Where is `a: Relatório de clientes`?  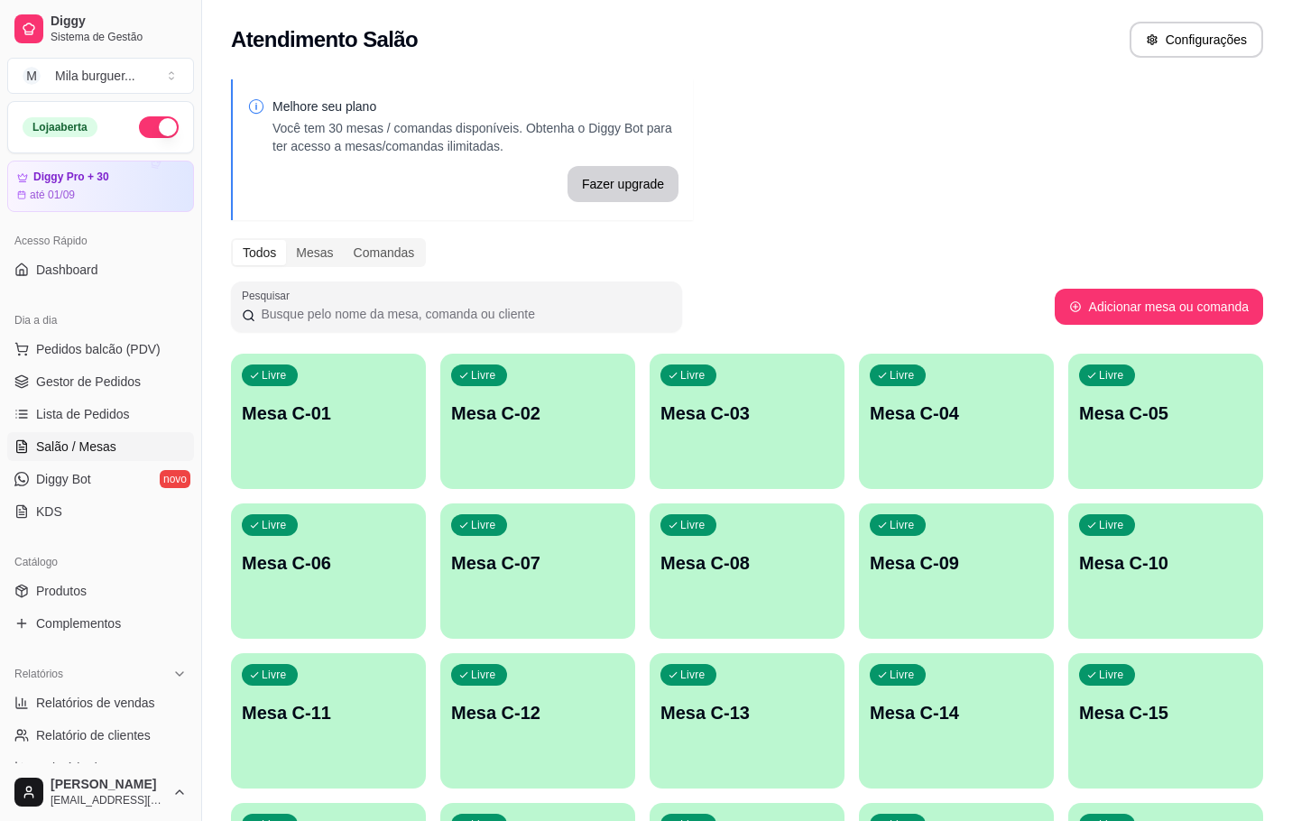
a: Relatório de clientes is located at coordinates (100, 735).